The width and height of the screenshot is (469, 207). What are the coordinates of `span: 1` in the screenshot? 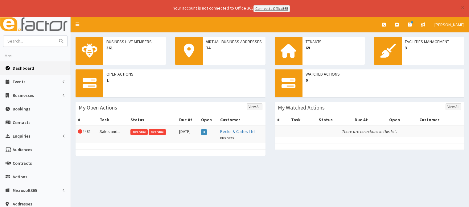 It's located at (184, 80).